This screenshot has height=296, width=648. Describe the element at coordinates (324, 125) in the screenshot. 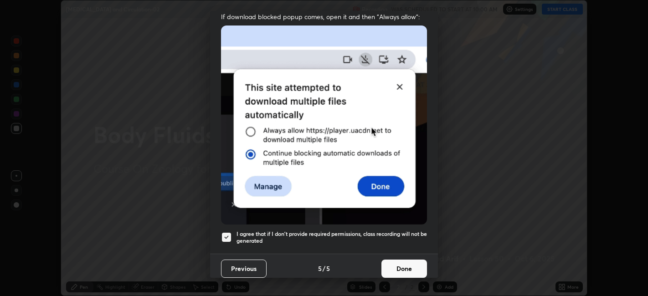

I see `img: downloads-permission-blocked.gif` at that location.